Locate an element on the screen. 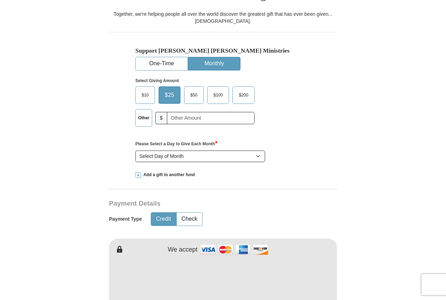  img: credit cards accepted is located at coordinates (234, 249).